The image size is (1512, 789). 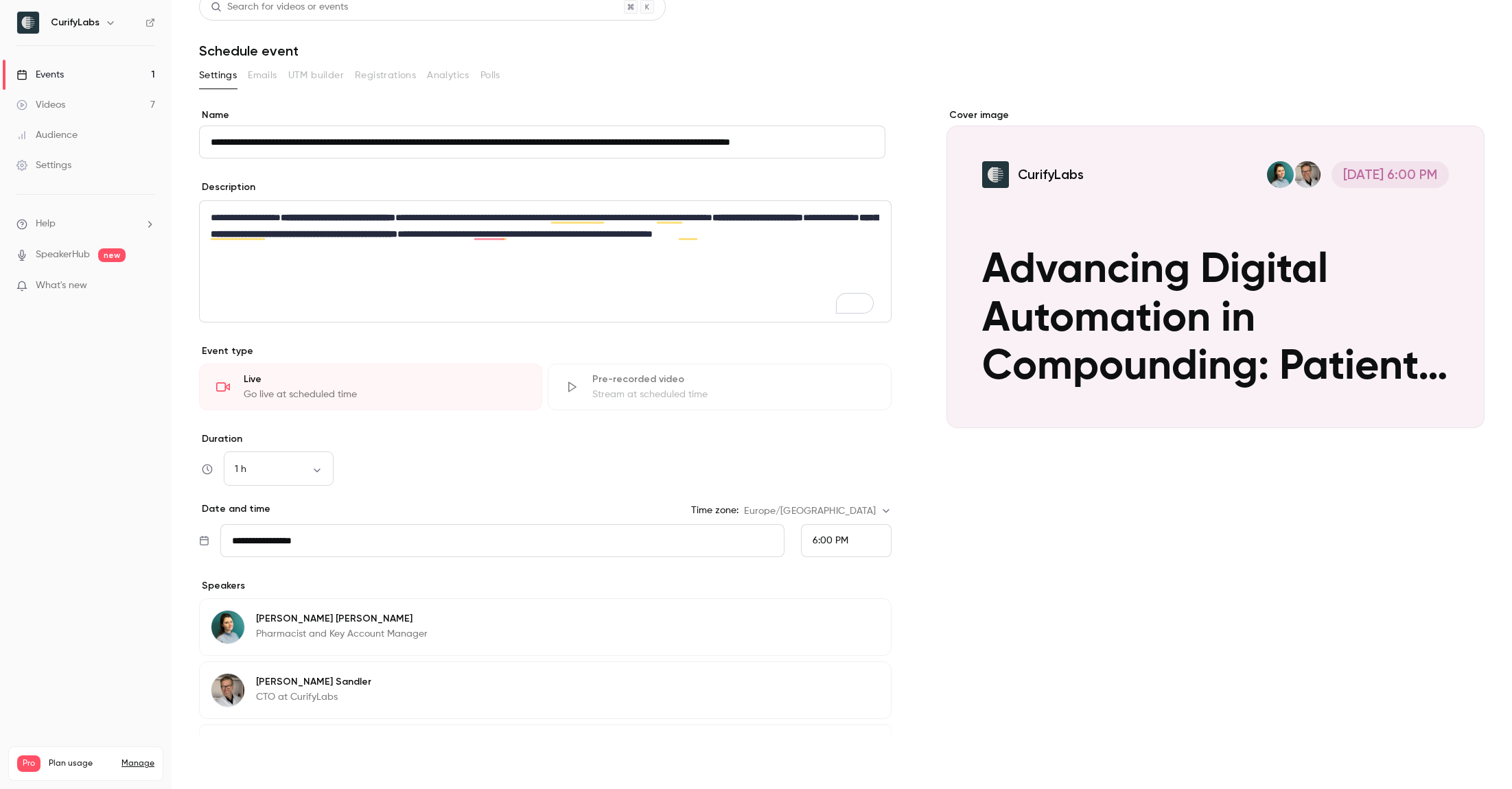 I want to click on h1: Schedule event, so click(x=842, y=51).